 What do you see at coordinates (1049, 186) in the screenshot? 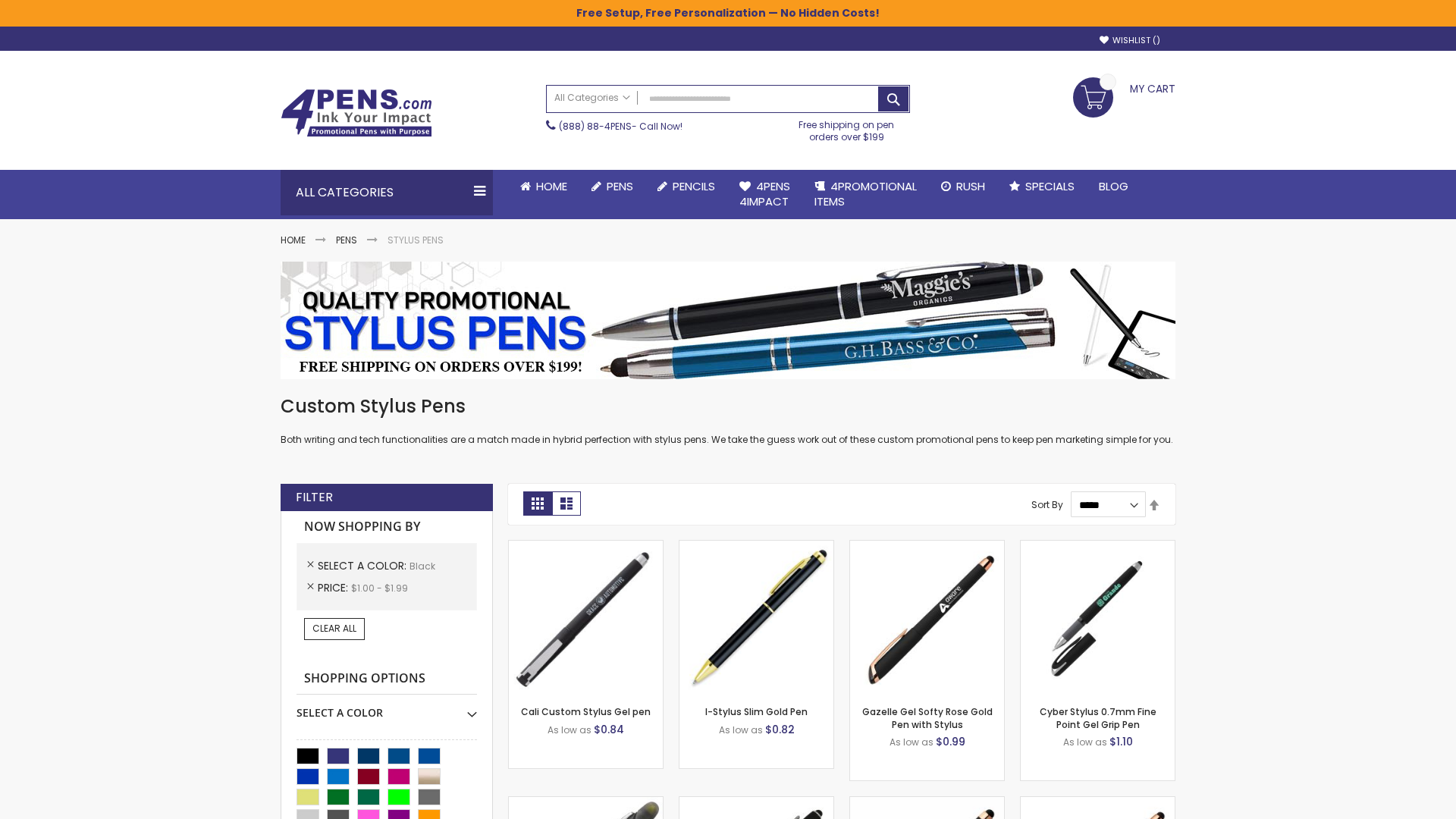
I see `span: Specials` at bounding box center [1049, 186].